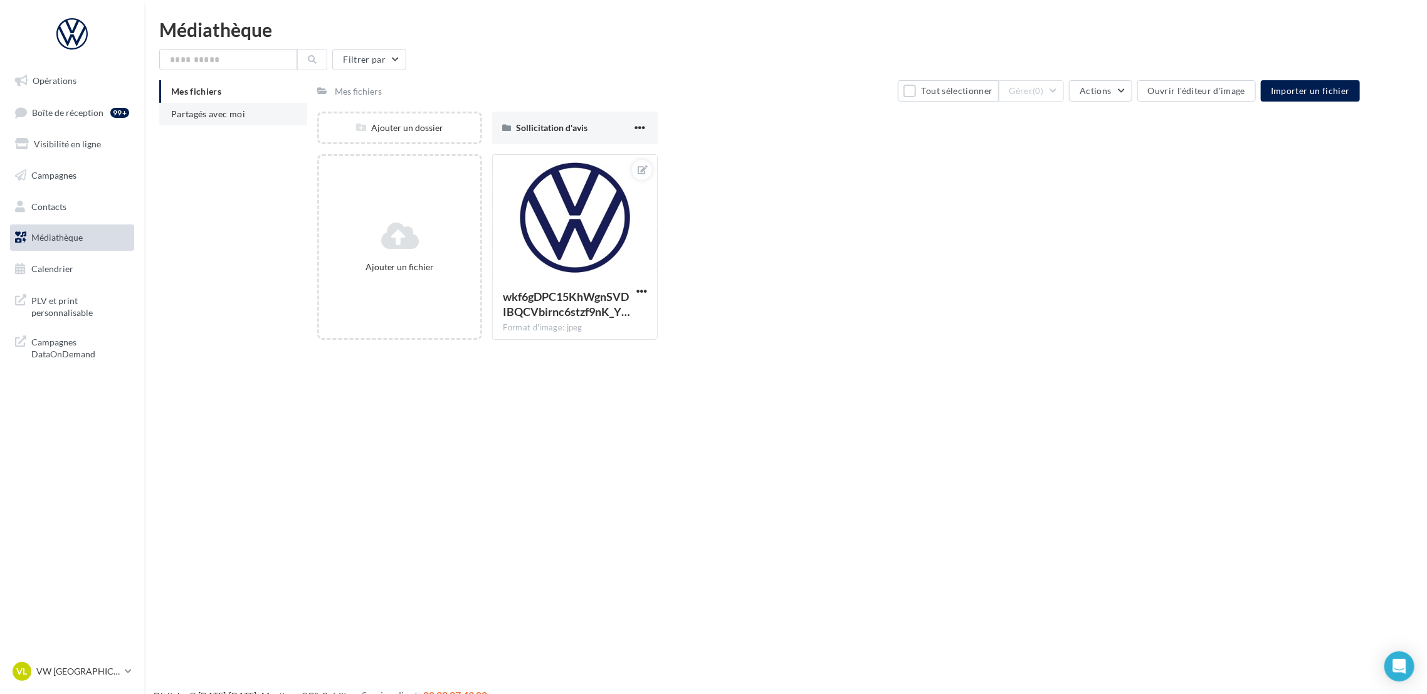 This screenshot has height=694, width=1427. I want to click on span: Opérations, so click(55, 80).